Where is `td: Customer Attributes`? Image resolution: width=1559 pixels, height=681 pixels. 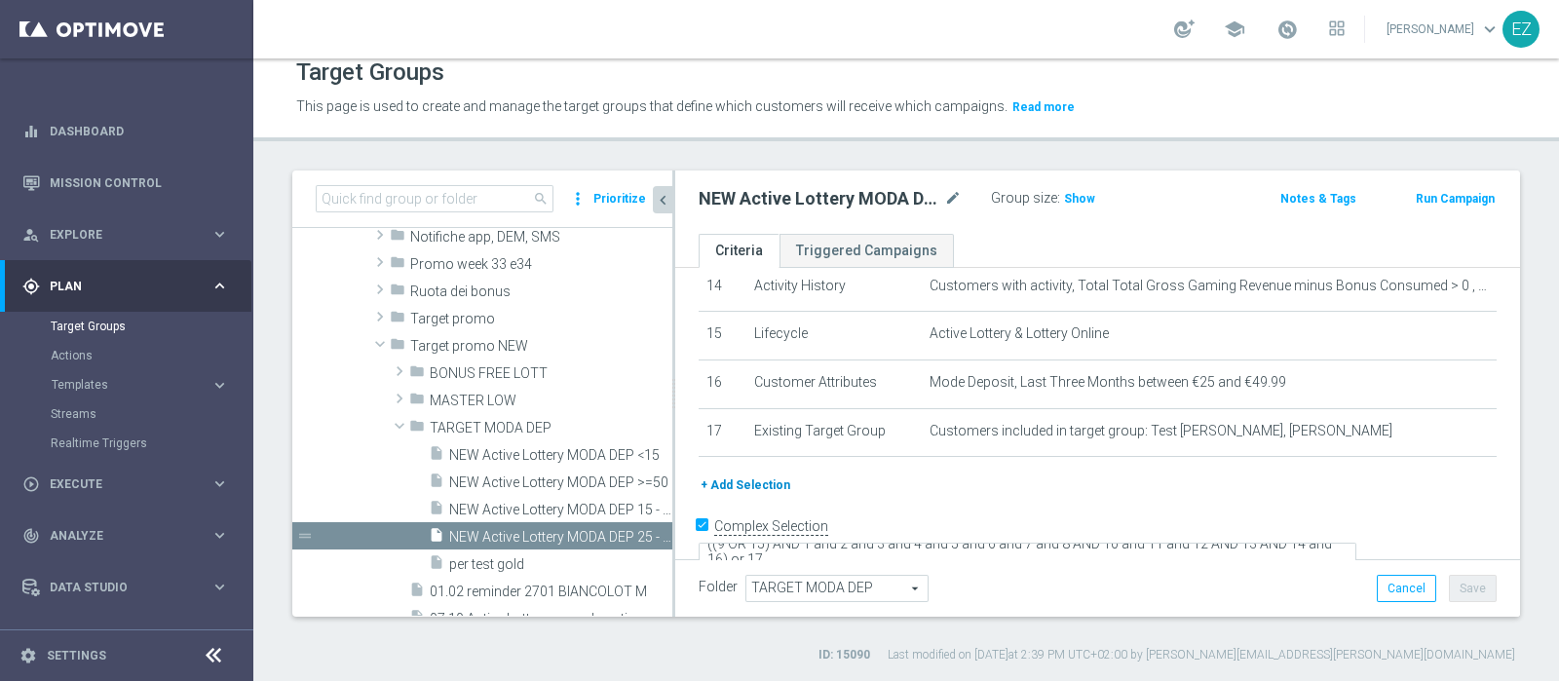
td: Customer Attributes is located at coordinates (834, 384).